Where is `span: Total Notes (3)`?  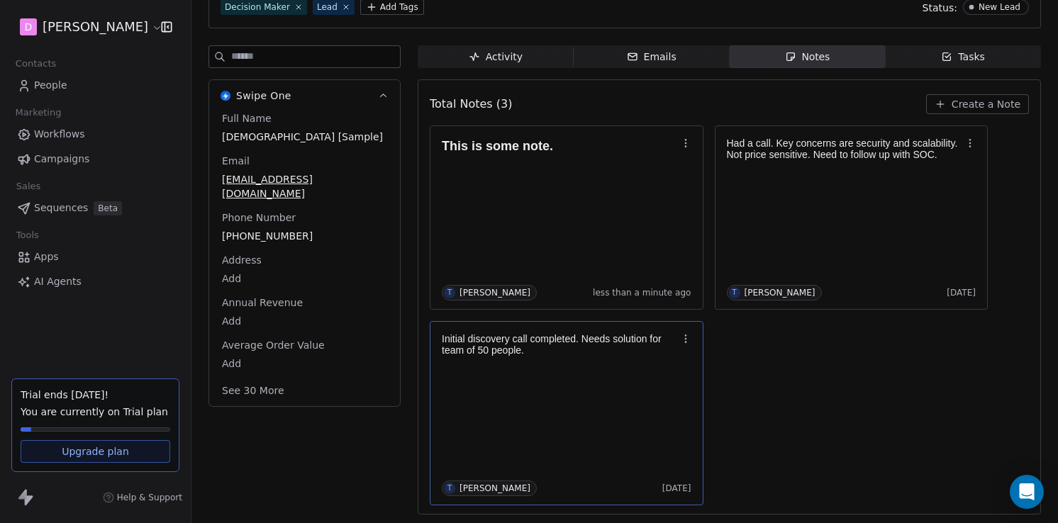 span: Total Notes (3) is located at coordinates (471, 104).